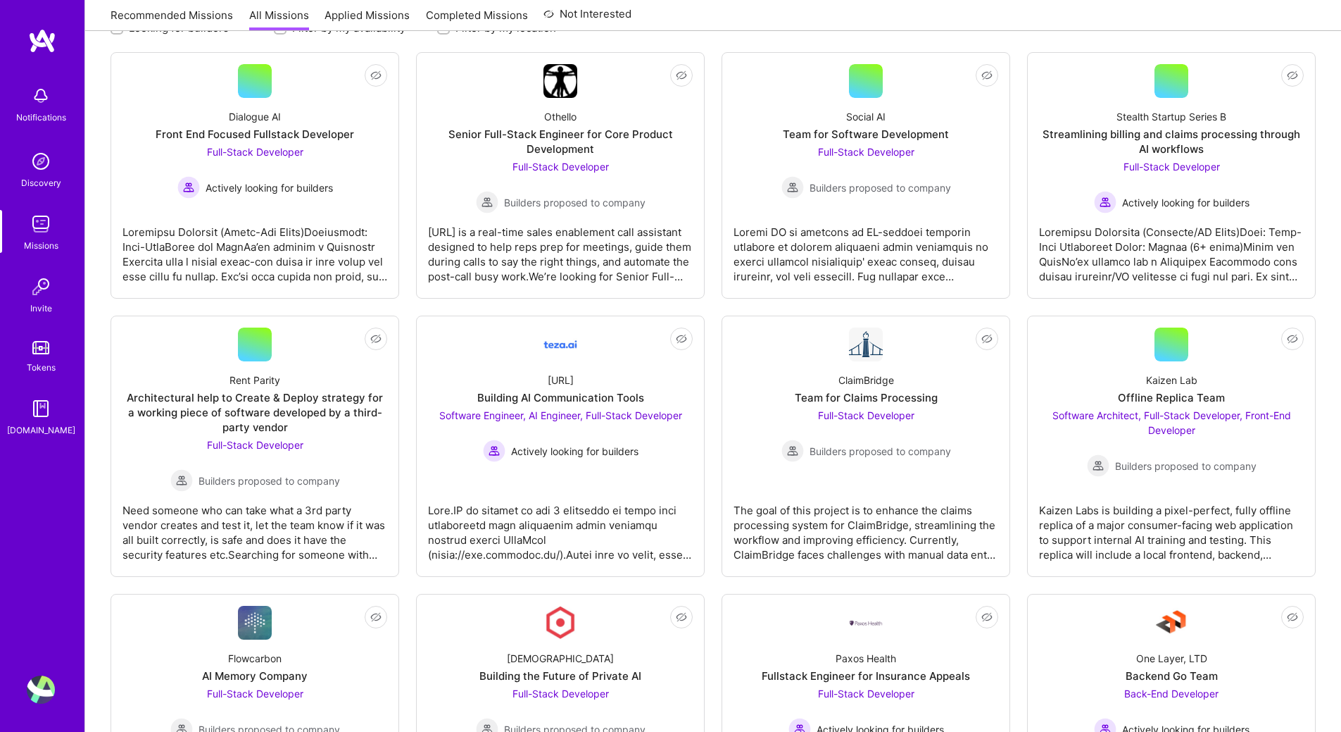 The image size is (1341, 732). What do you see at coordinates (41, 347) in the screenshot?
I see `img: tokens` at bounding box center [41, 347].